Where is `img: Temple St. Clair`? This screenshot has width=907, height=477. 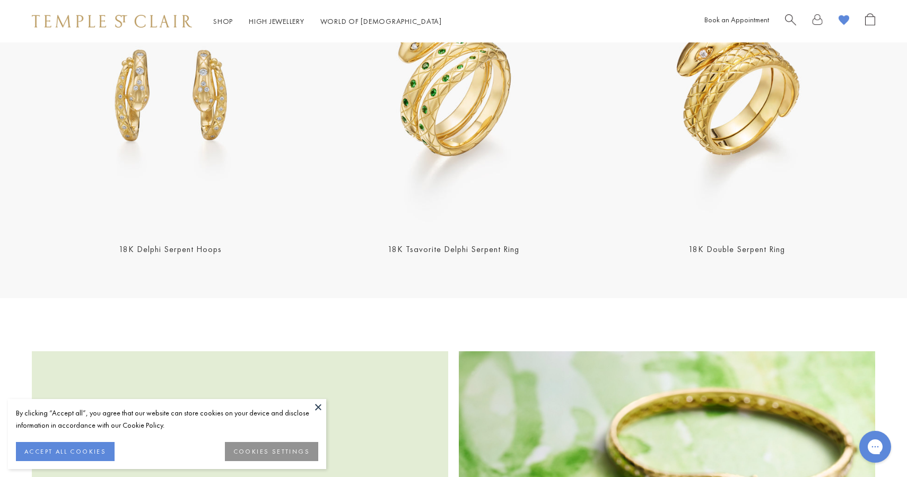 img: Temple St. Clair is located at coordinates (112, 21).